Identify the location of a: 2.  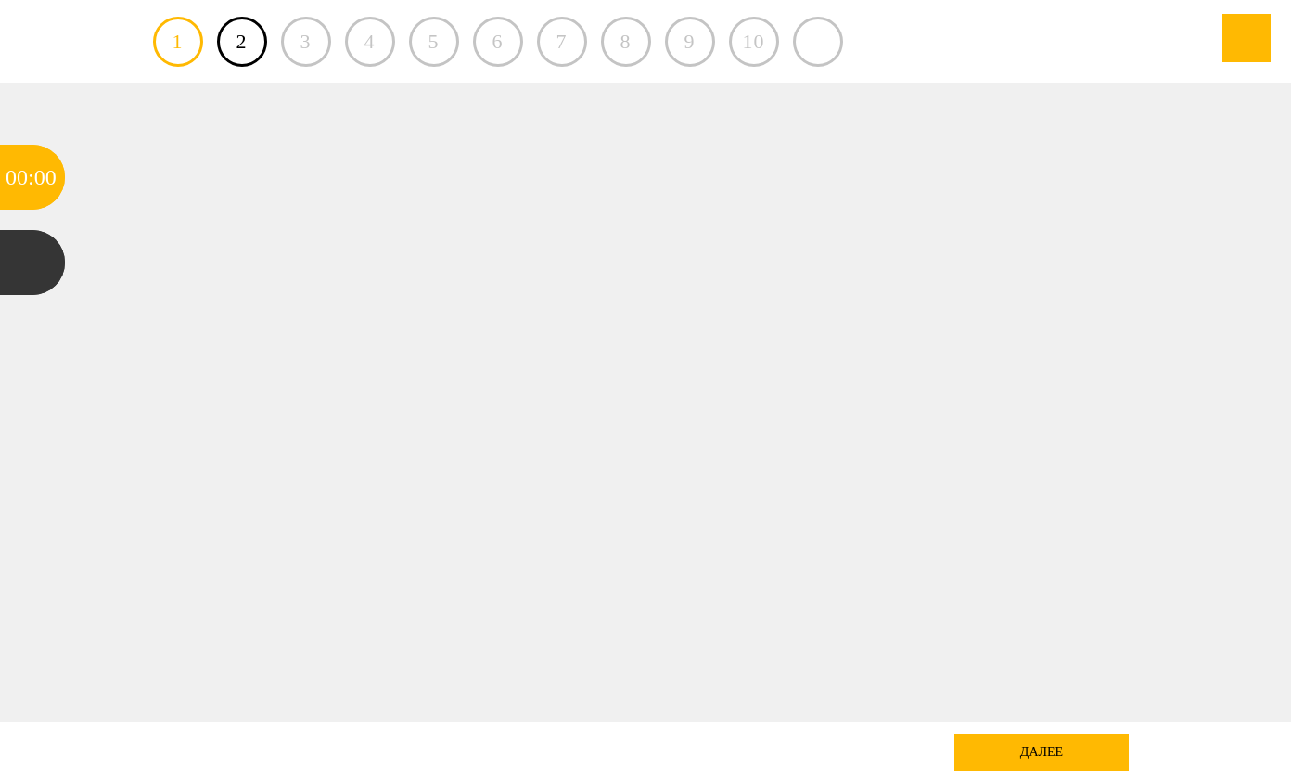
(242, 42).